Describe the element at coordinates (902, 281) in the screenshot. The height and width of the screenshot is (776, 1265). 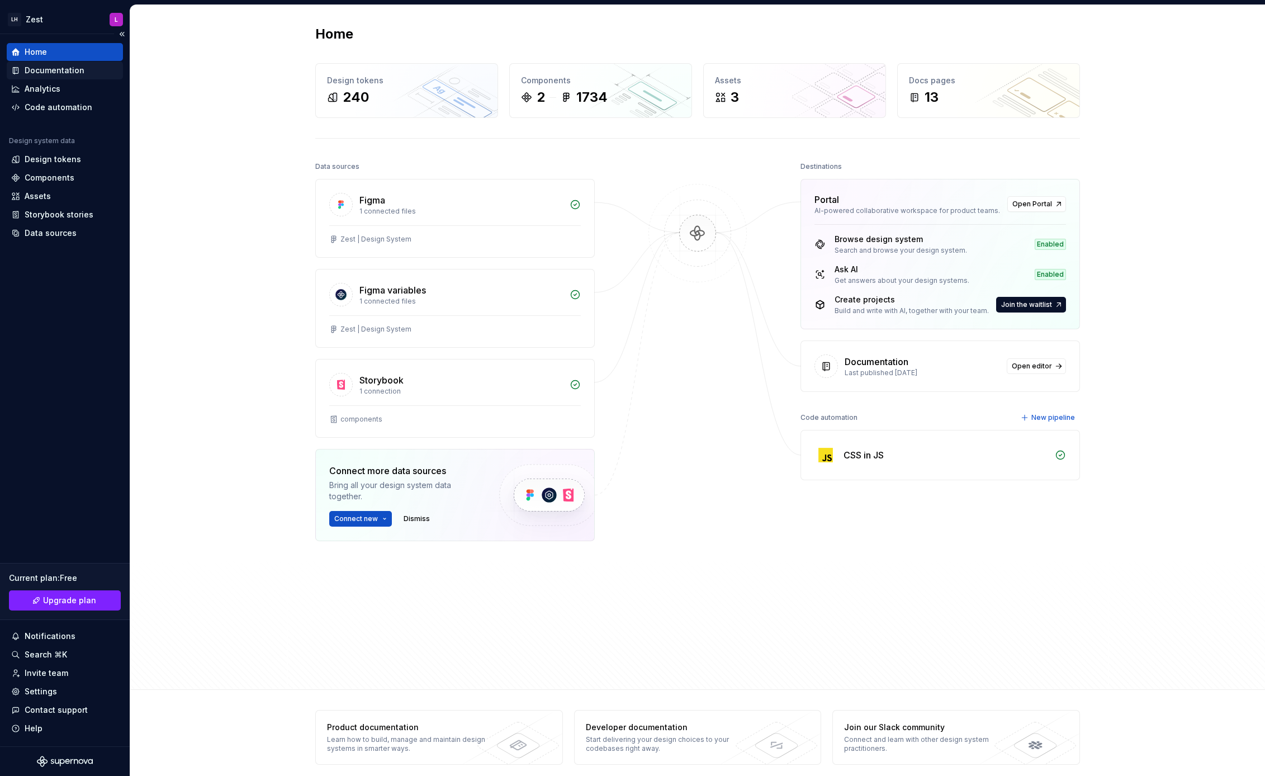
I see `div: Get answers about your design systems.` at that location.